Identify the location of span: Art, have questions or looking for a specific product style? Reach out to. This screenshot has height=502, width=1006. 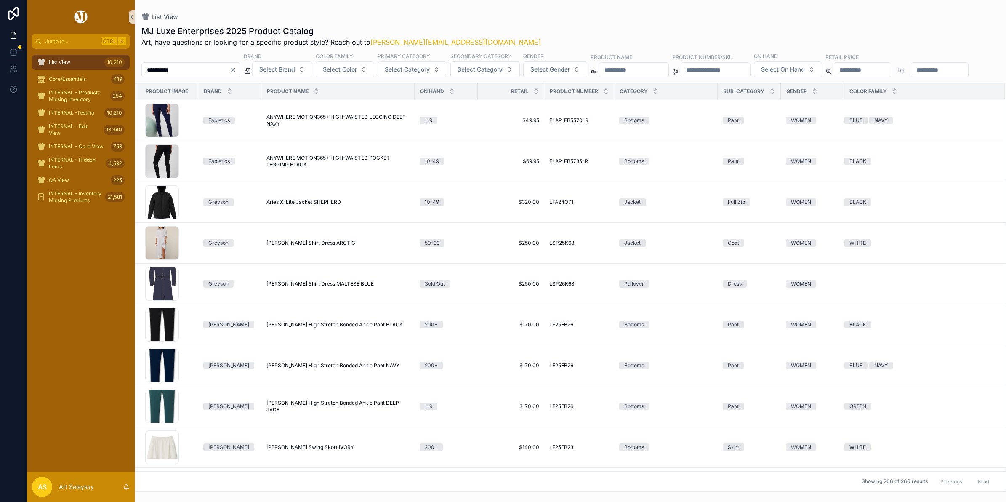
(341, 42).